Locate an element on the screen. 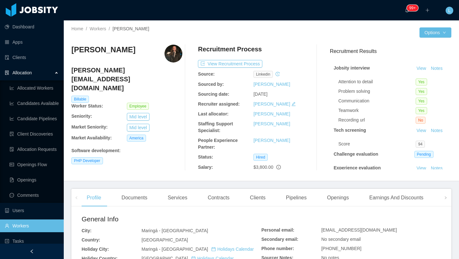 This screenshot has width=459, height=259. b: Personal email: is located at coordinates (278, 230).